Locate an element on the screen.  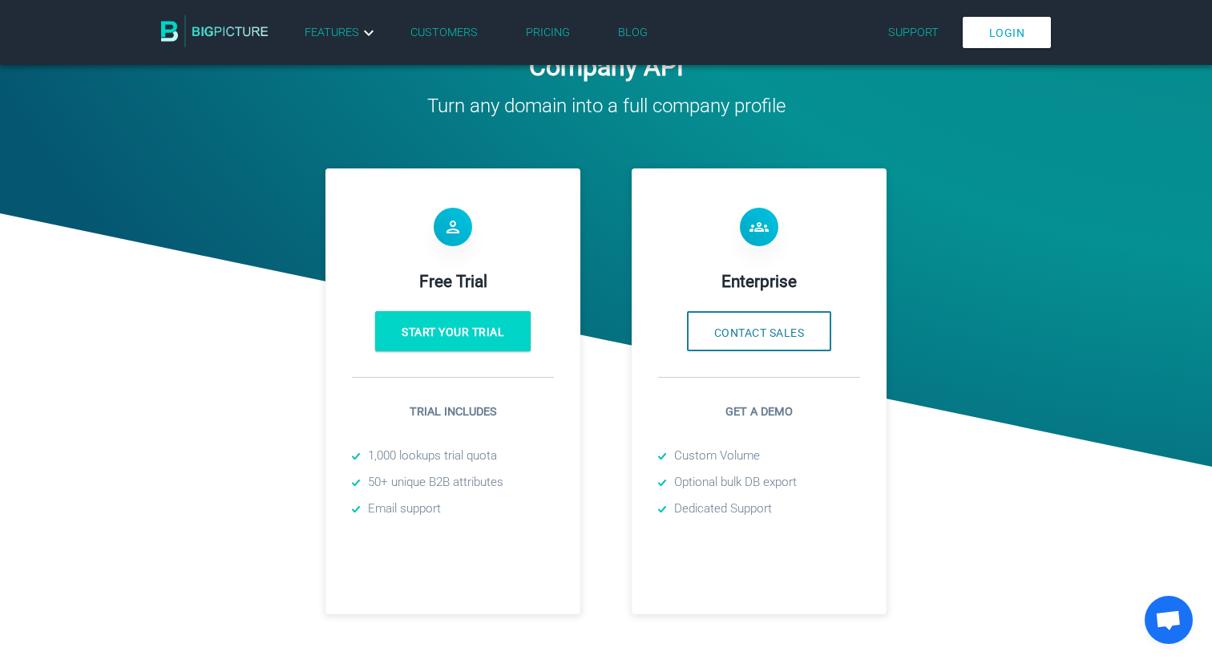
a: Login is located at coordinates (1007, 32).